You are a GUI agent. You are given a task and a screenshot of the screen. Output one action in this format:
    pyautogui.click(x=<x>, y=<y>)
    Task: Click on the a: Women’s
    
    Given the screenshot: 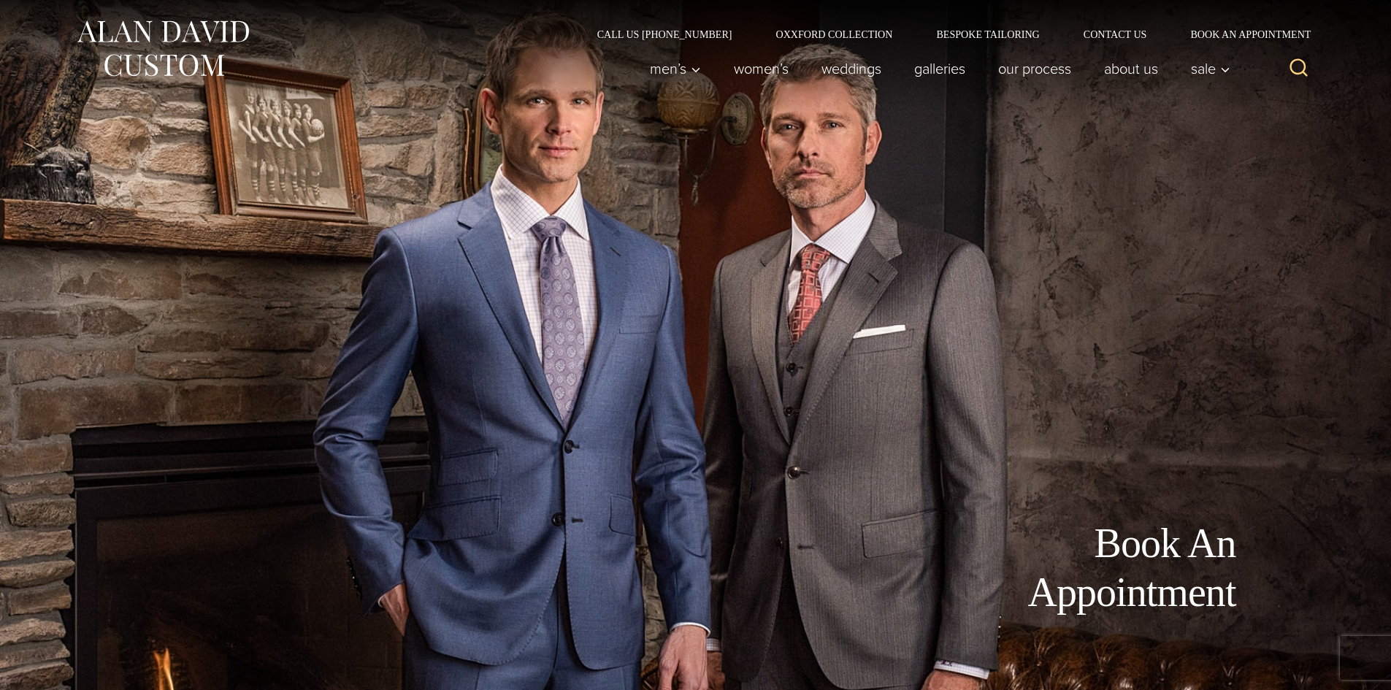 What is the action you would take?
    pyautogui.click(x=761, y=69)
    